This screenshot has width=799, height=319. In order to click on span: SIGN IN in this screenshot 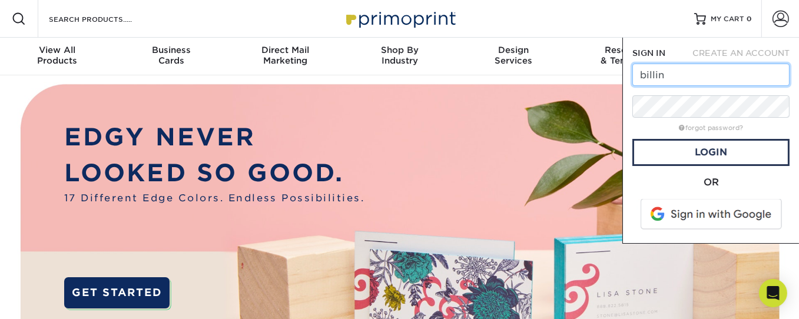, I will do `click(649, 53)`.